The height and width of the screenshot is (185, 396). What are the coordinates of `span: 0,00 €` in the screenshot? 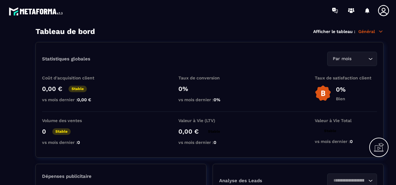 It's located at (84, 100).